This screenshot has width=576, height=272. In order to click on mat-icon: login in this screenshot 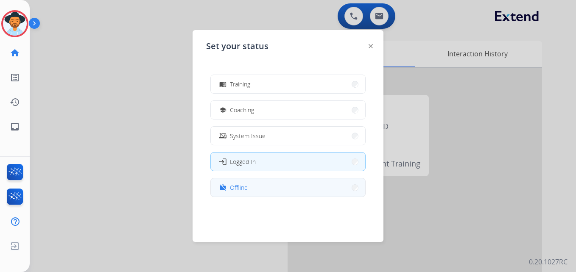, I will do `click(223, 162)`.